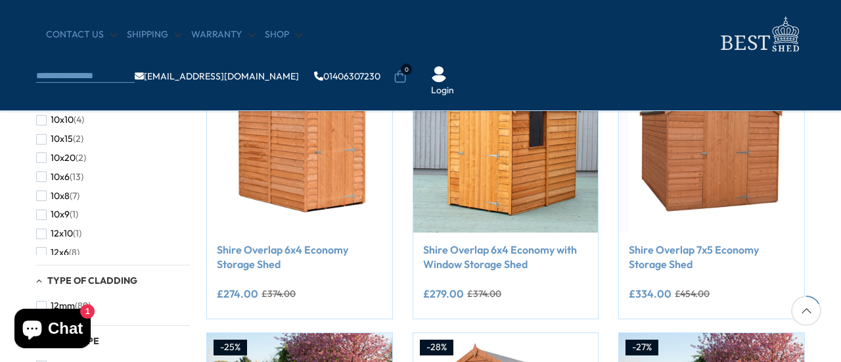  I want to click on button: 10x6, so click(60, 177).